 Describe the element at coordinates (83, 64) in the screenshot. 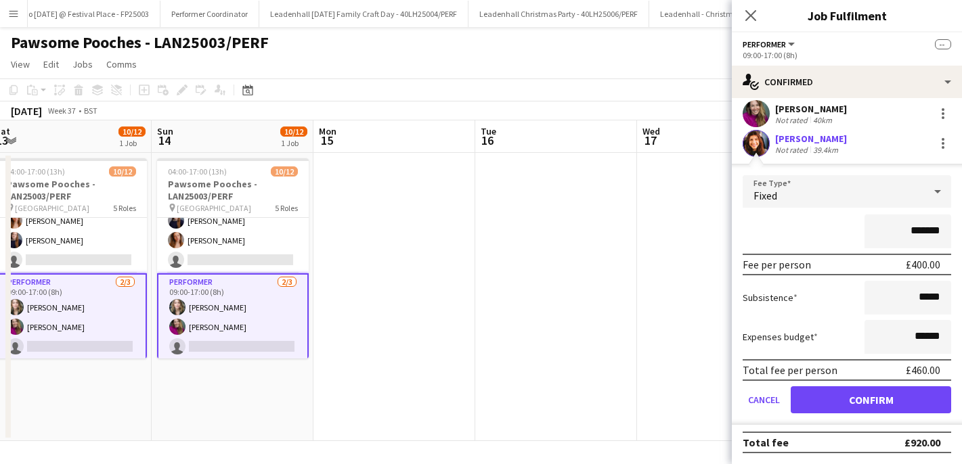

I see `a: Jobs` at that location.